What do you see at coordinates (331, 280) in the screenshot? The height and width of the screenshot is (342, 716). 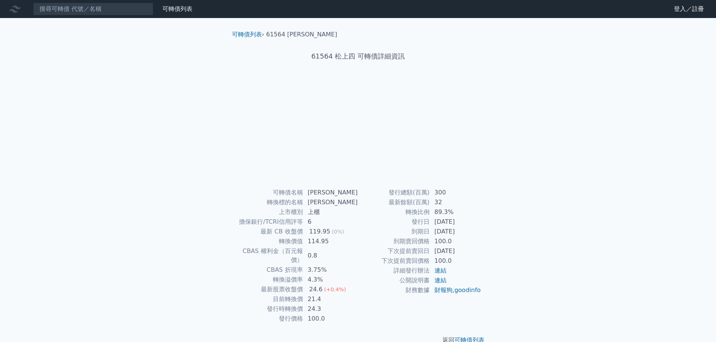 I see `td: 4.3%` at bounding box center [331, 280].